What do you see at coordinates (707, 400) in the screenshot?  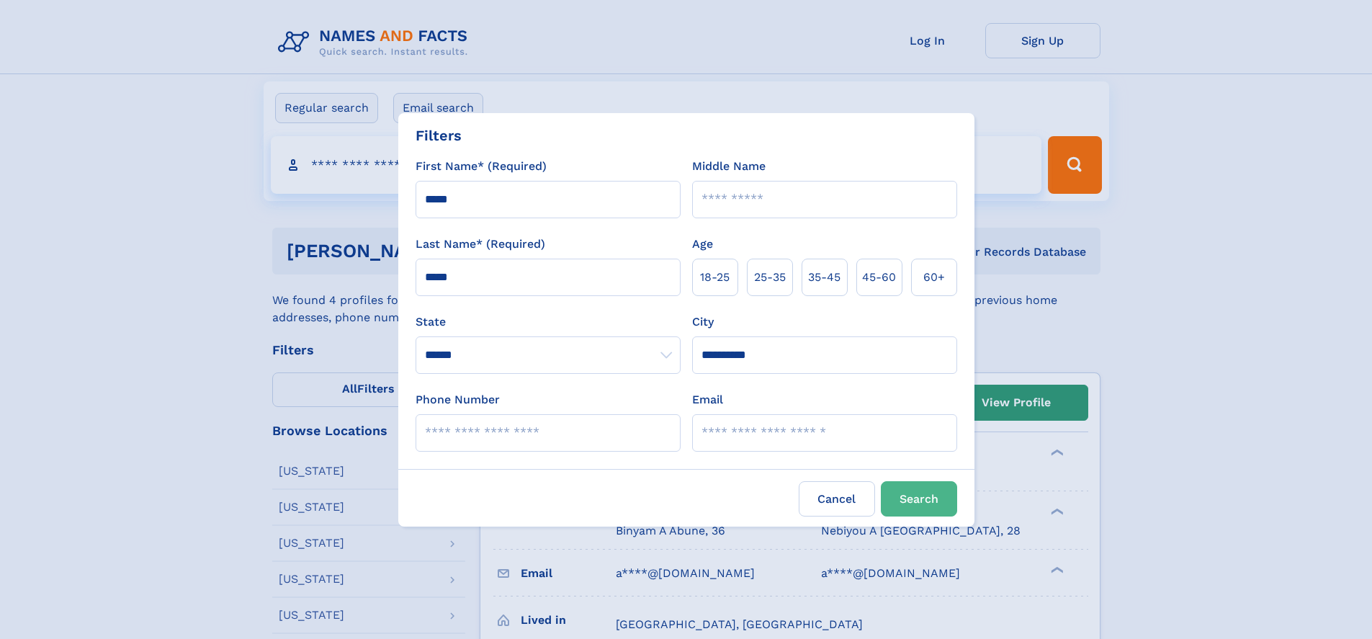 I see `label: Email` at bounding box center [707, 400].